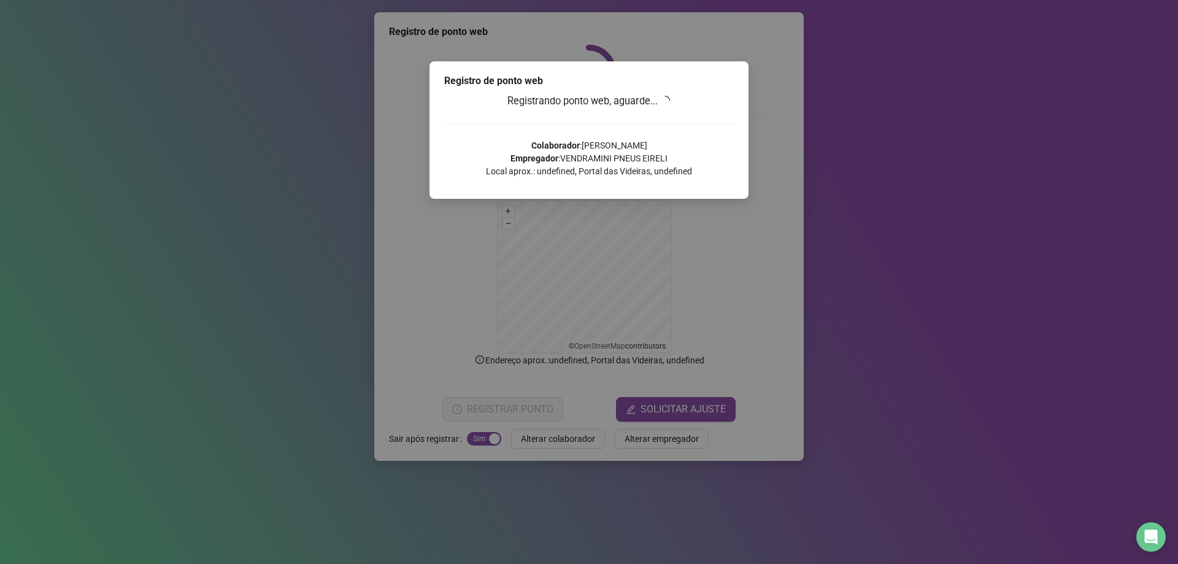  Describe the element at coordinates (555, 145) in the screenshot. I see `strong: Colaborador` at that location.